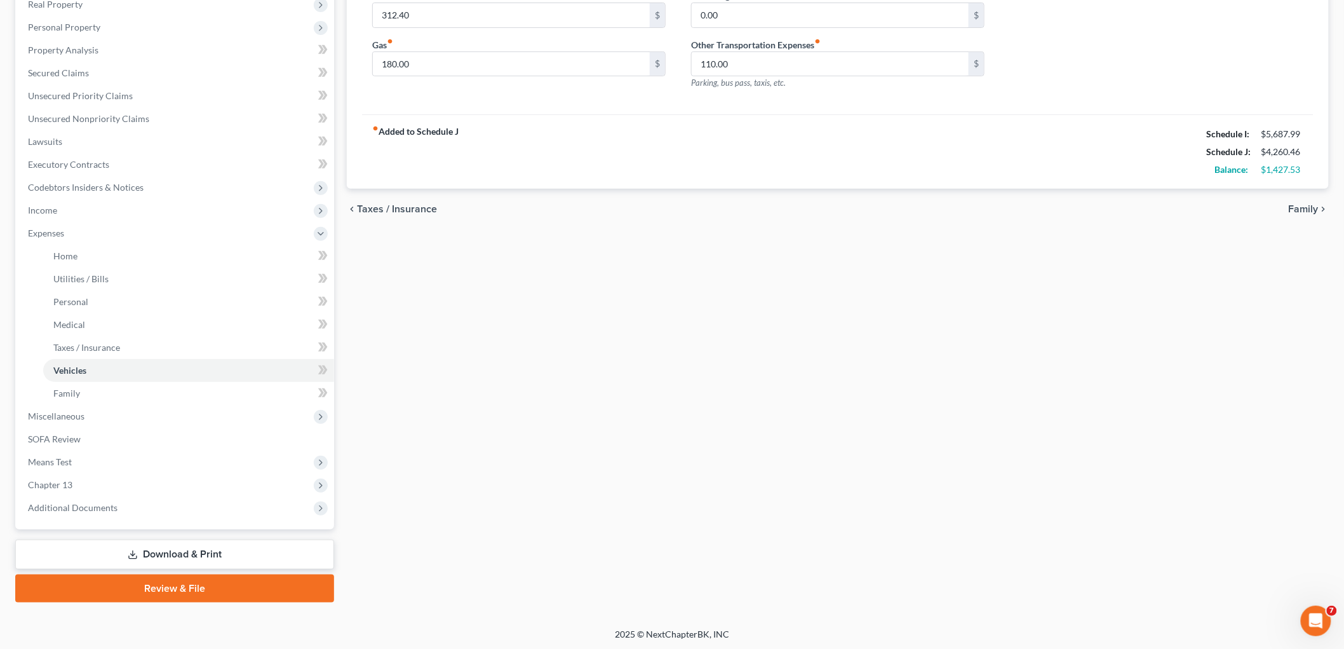 The height and width of the screenshot is (649, 1344). Describe the element at coordinates (176, 439) in the screenshot. I see `a: SOFA Review` at that location.